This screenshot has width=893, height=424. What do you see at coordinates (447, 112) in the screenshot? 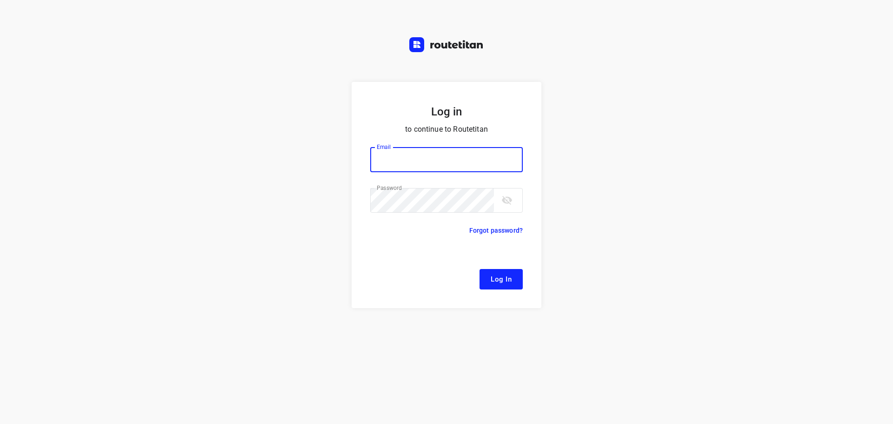
I see `h5: Log in` at bounding box center [447, 112].